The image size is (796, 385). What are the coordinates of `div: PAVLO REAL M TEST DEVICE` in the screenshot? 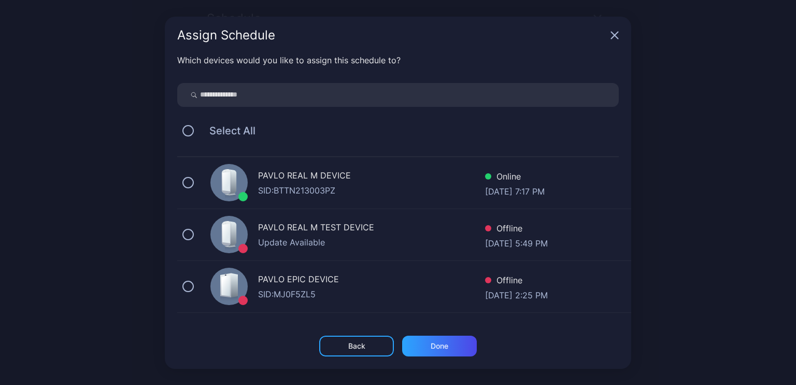 It's located at (372, 228).